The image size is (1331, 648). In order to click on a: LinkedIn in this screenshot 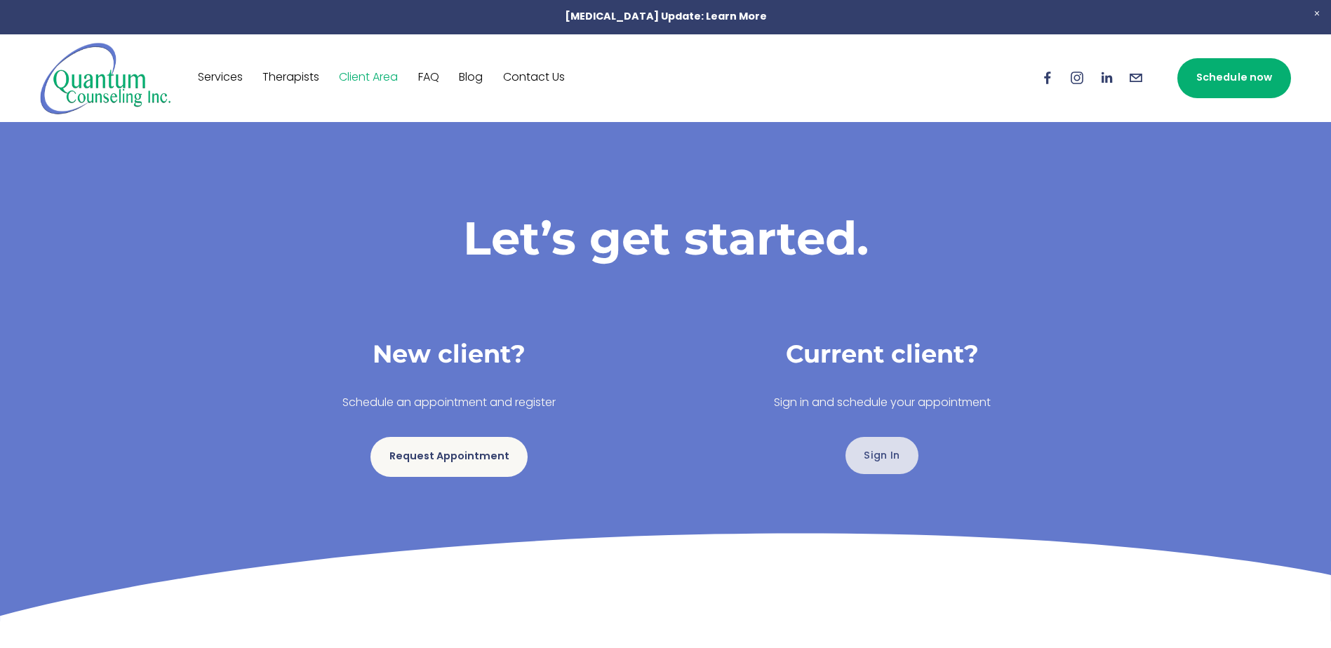, I will do `click(1107, 78)`.